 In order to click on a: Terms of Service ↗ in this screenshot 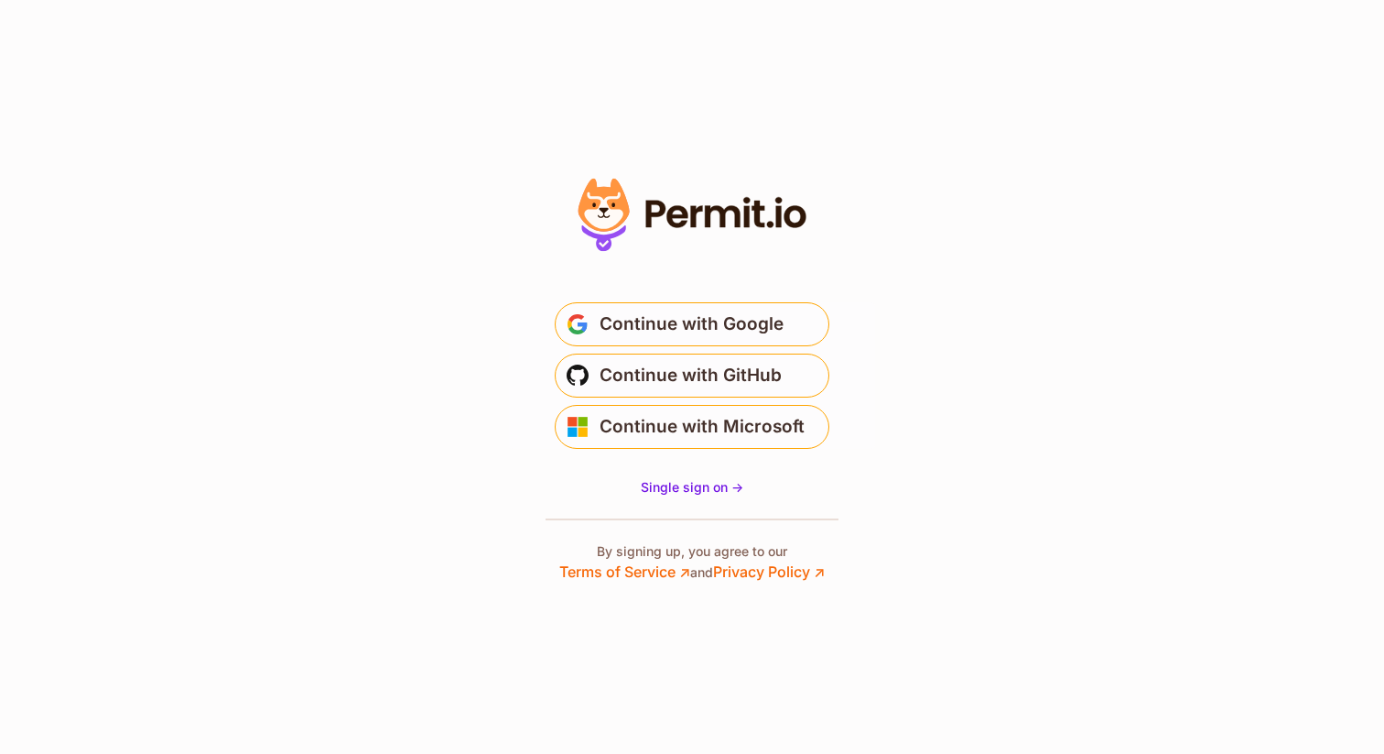, I will do `click(624, 571)`.